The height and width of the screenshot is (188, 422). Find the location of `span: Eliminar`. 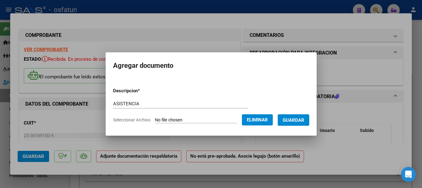

span: Eliminar is located at coordinates (257, 120).